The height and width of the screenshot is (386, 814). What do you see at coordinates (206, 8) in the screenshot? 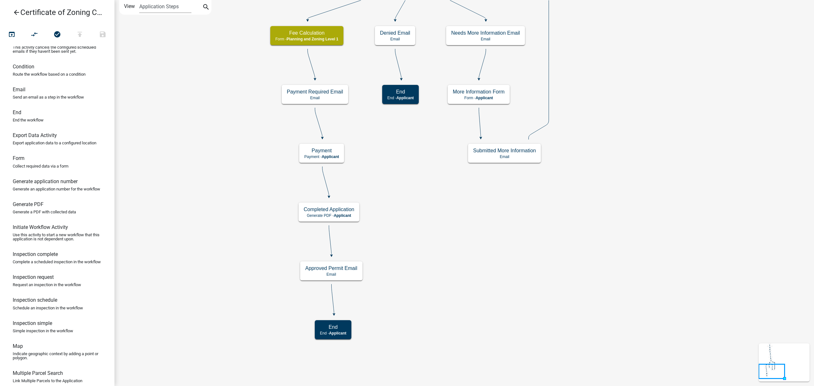
I see `button: search` at bounding box center [206, 8].